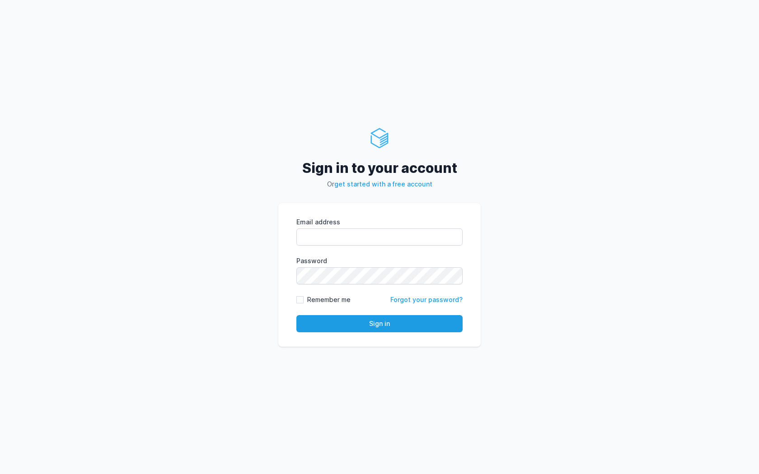 The width and height of the screenshot is (759, 474). Describe the element at coordinates (426, 299) in the screenshot. I see `a: Forgot your password?` at that location.